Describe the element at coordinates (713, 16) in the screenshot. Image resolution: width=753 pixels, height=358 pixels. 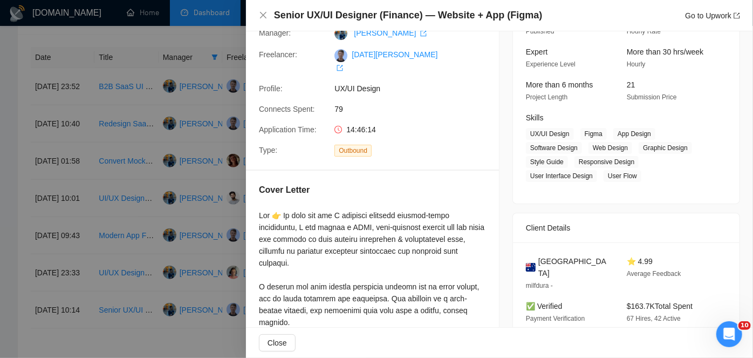
I see `a: Go to Upworkexport` at that location.